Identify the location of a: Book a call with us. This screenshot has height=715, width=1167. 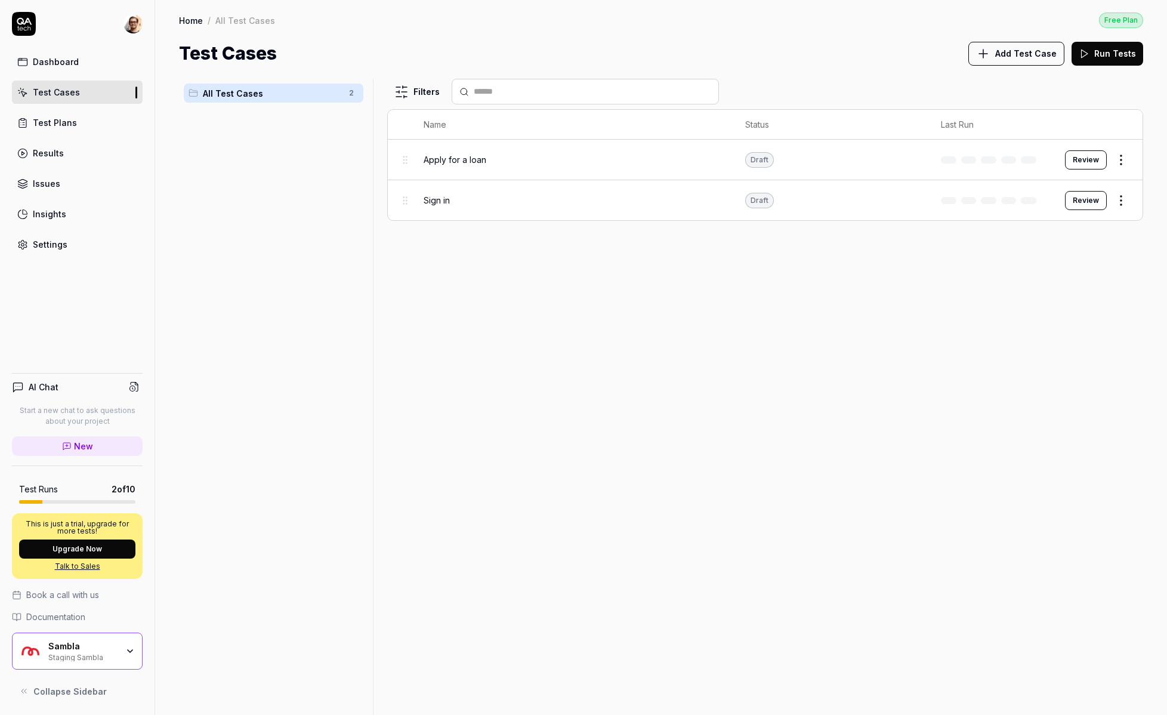
(77, 594).